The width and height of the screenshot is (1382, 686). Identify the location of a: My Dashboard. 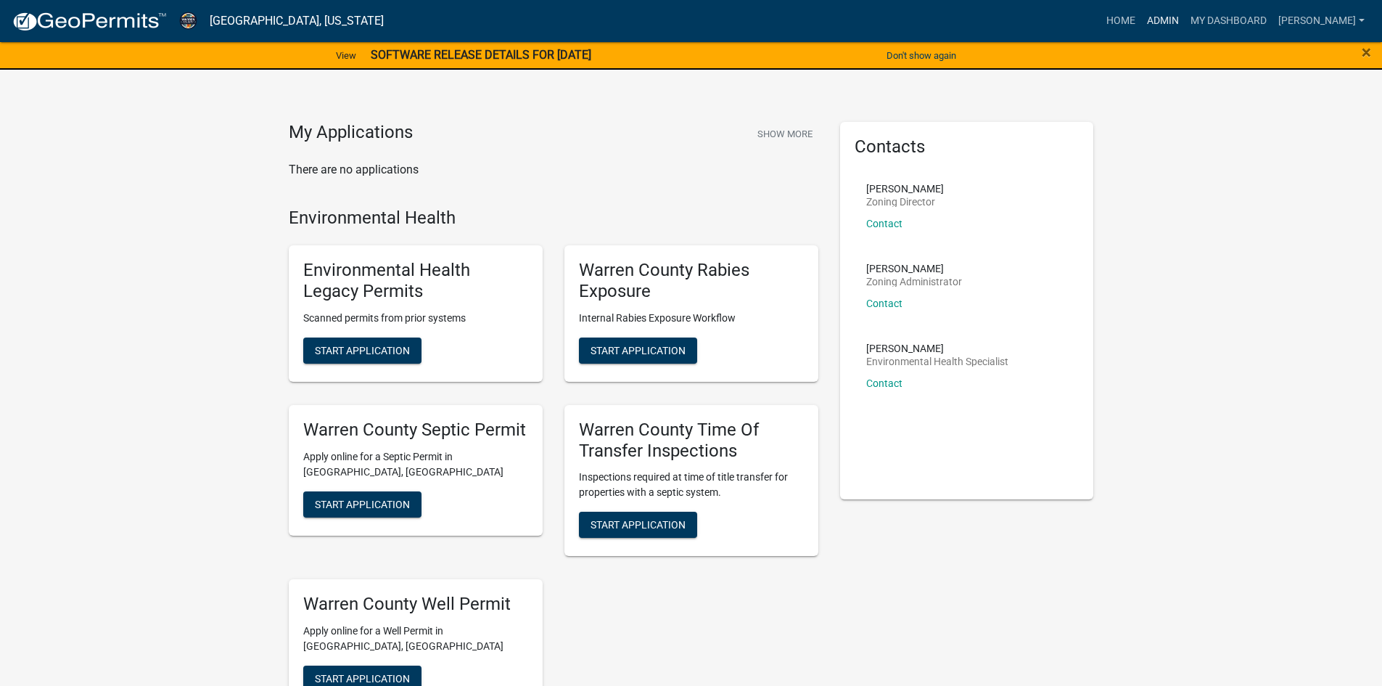
(1228, 21).